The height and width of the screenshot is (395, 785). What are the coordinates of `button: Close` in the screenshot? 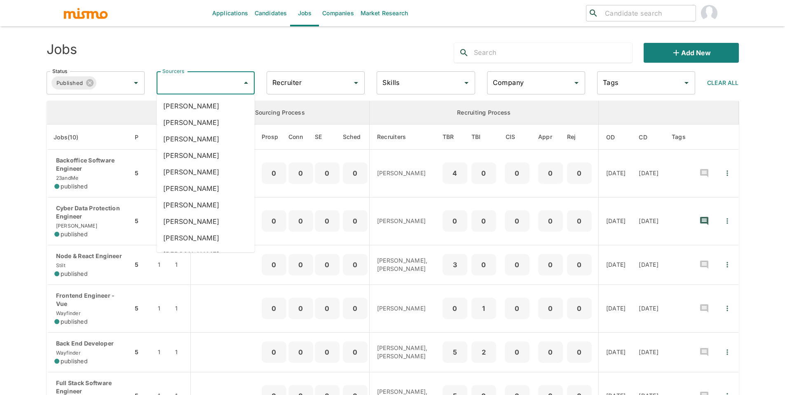 It's located at (246, 83).